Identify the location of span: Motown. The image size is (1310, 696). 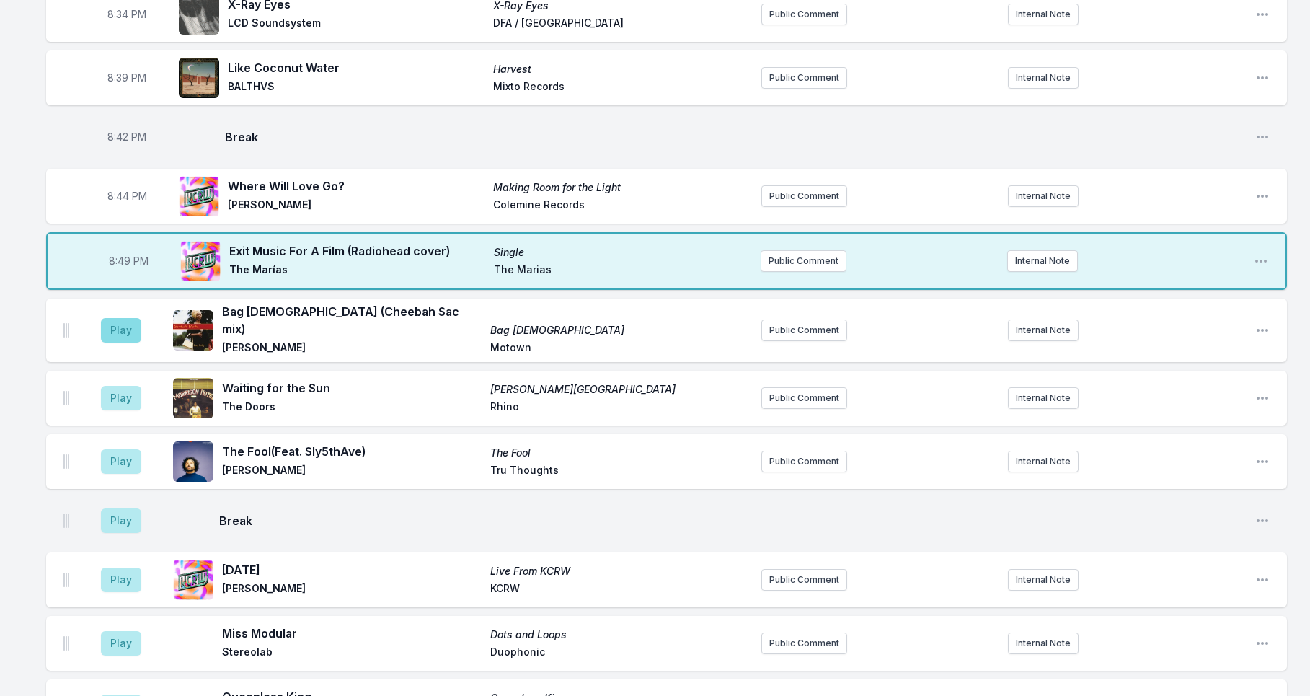
(620, 349).